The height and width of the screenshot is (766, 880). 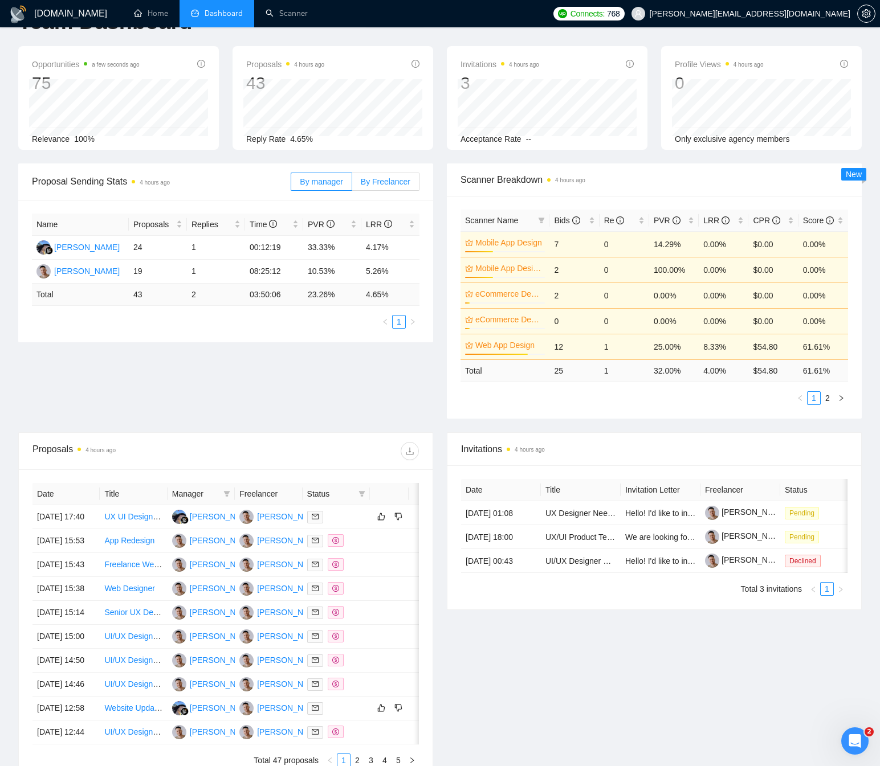 What do you see at coordinates (509, 294) in the screenshot?
I see `a: eCommerce Design` at bounding box center [509, 294].